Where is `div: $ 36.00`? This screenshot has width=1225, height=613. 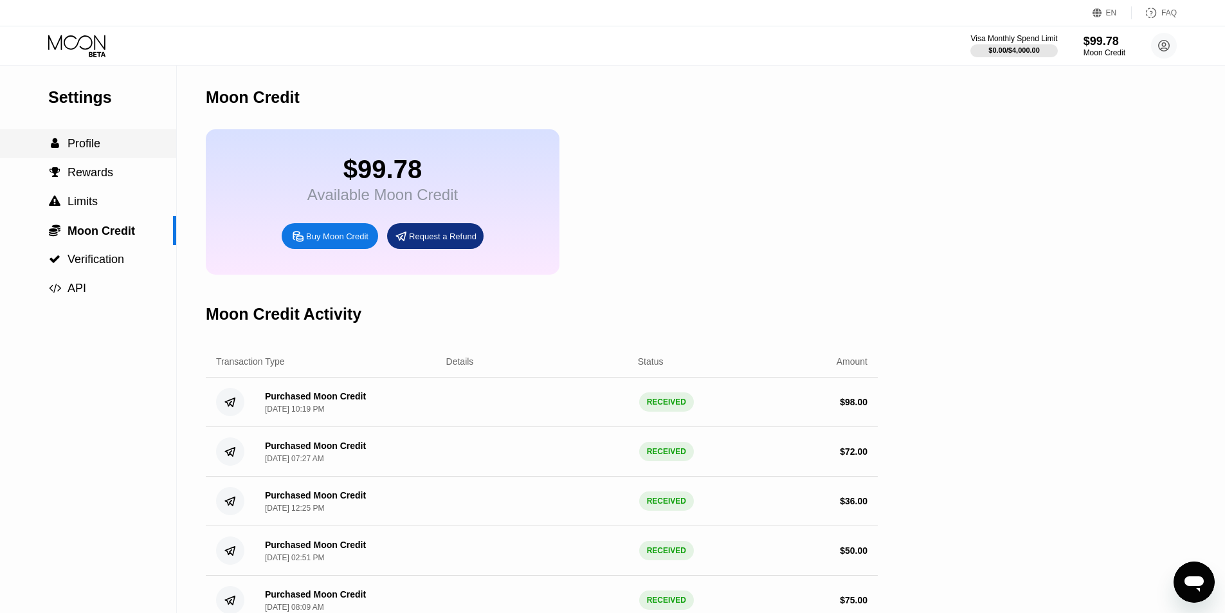 div: $ 36.00 is located at coordinates (853, 501).